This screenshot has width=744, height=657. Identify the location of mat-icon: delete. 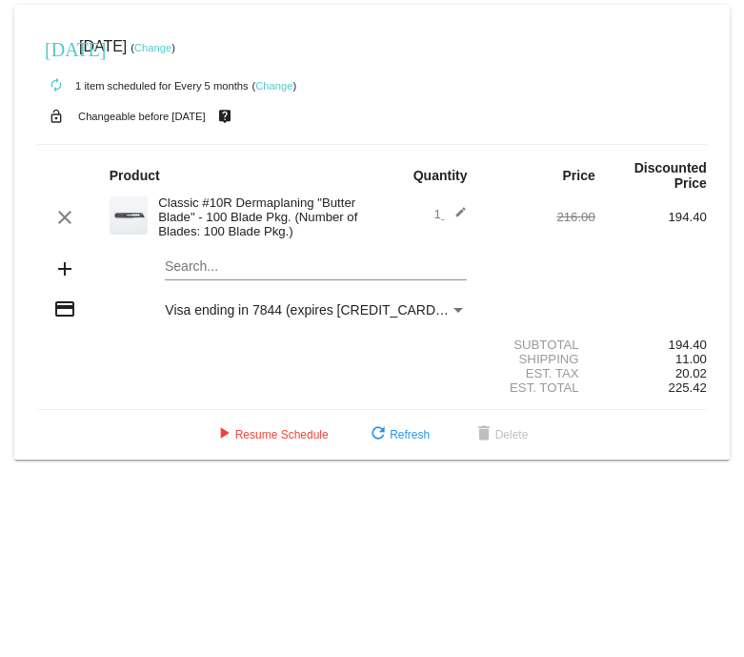
(484, 435).